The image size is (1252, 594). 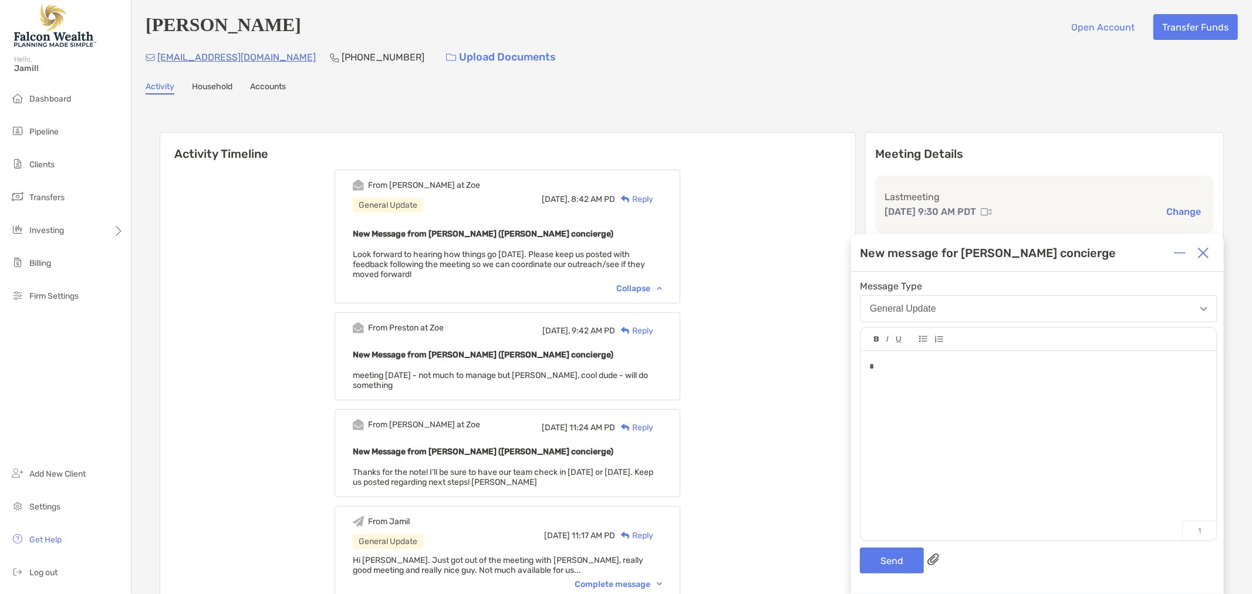 I want to click on a: Accounts, so click(x=268, y=88).